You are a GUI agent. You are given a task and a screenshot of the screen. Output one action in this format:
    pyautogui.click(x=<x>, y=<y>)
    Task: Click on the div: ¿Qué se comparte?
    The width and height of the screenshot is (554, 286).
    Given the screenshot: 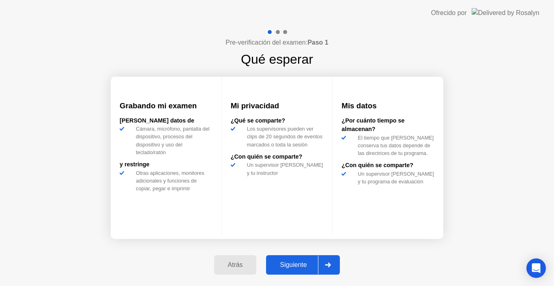 What is the action you would take?
    pyautogui.click(x=277, y=121)
    